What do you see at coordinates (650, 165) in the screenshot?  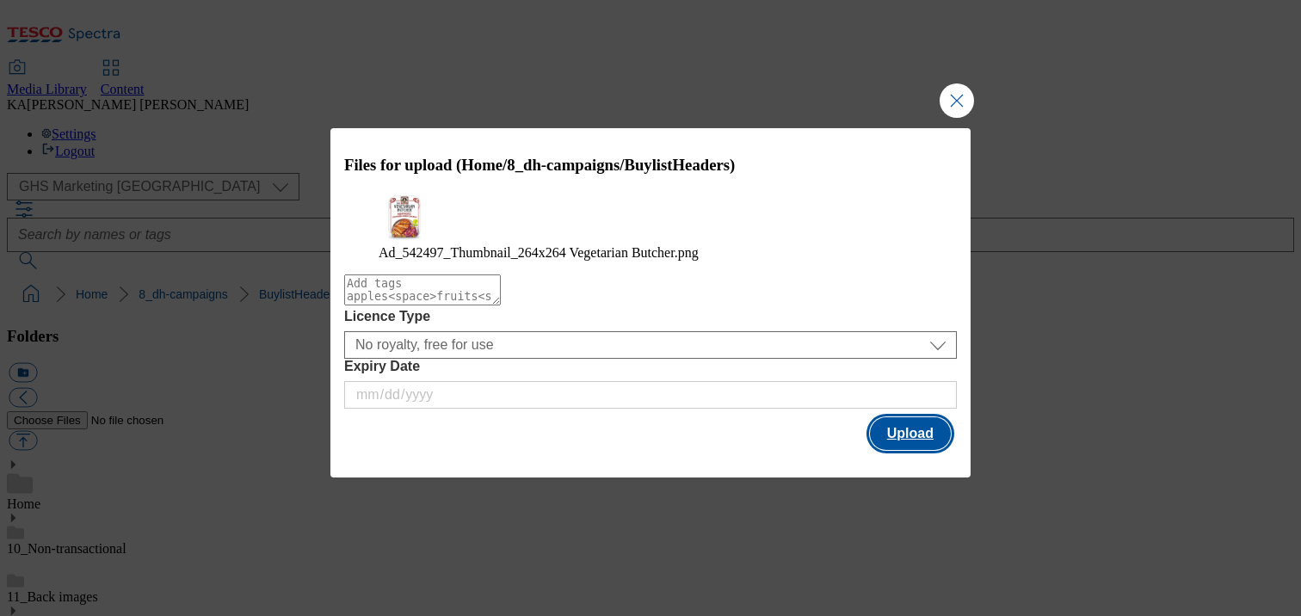 I see `h3: Files for upload (Home/8_dh-campaigns/BuylistHeaders)` at bounding box center [650, 165].